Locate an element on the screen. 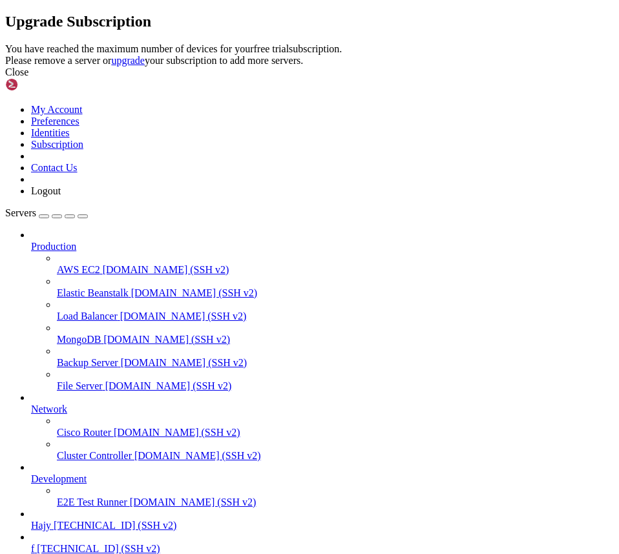 This screenshot has height=554, width=619. span: File Server is located at coordinates (79, 386).